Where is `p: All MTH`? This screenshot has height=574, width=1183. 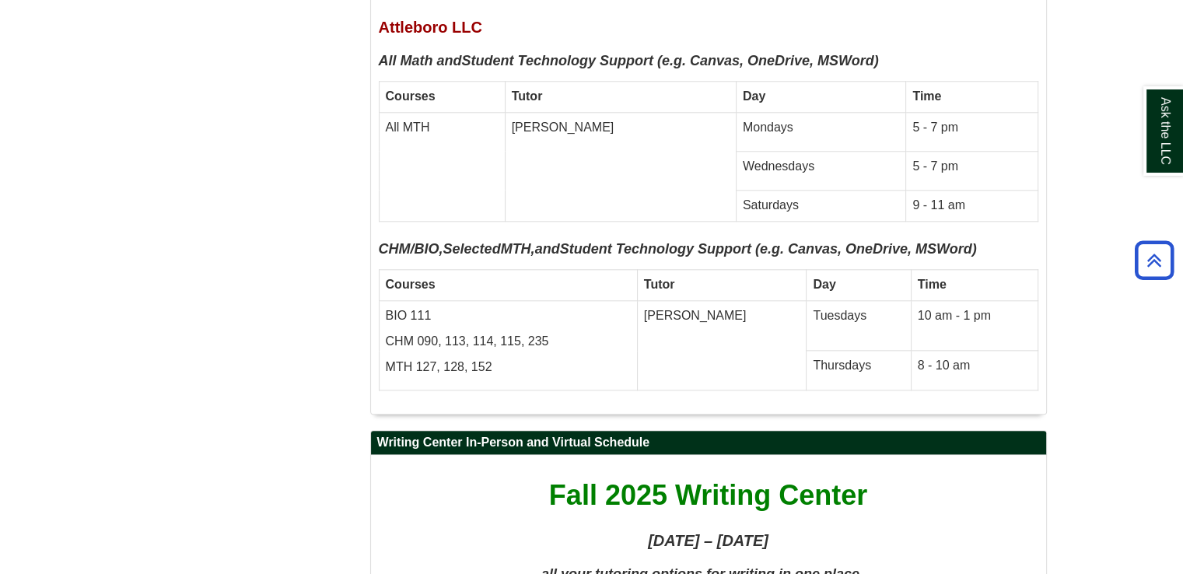 p: All MTH is located at coordinates (442, 128).